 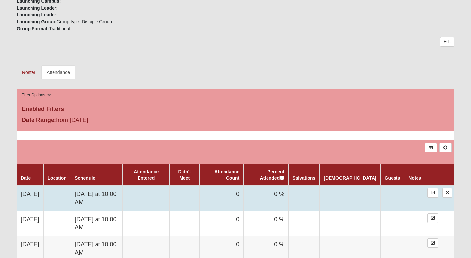 What do you see at coordinates (39, 120) in the screenshot?
I see `label: Date Range:` at bounding box center [39, 120].